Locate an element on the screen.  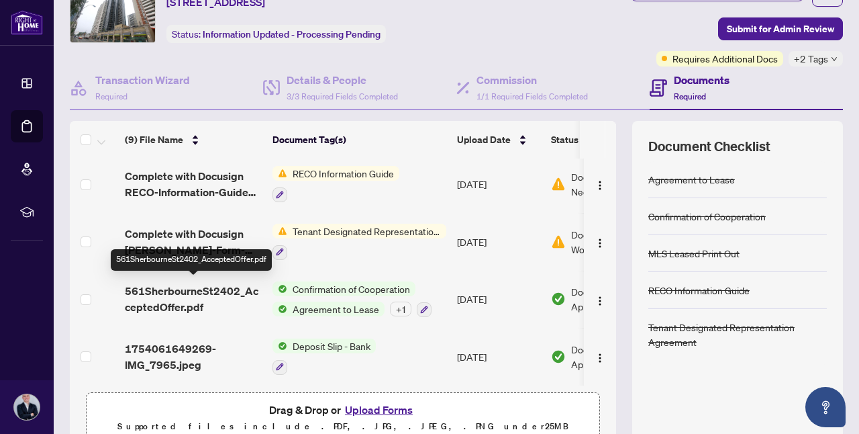
img: logo is located at coordinates (27, 22).